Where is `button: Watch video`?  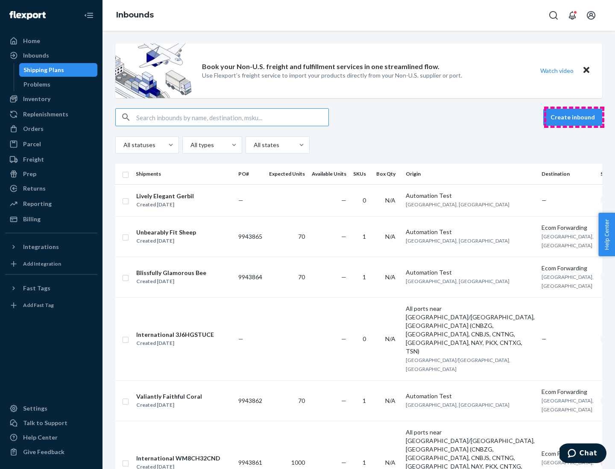 button: Watch video is located at coordinates (557, 70).